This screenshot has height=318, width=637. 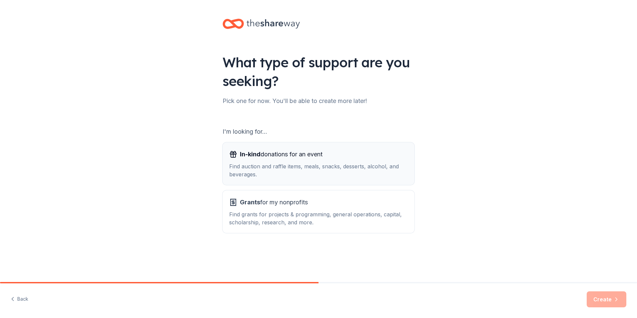 What do you see at coordinates (318, 218) in the screenshot?
I see `div: Find grants for projects & programming, general operations, capital, scholarship, research, and m...` at bounding box center [318, 218].